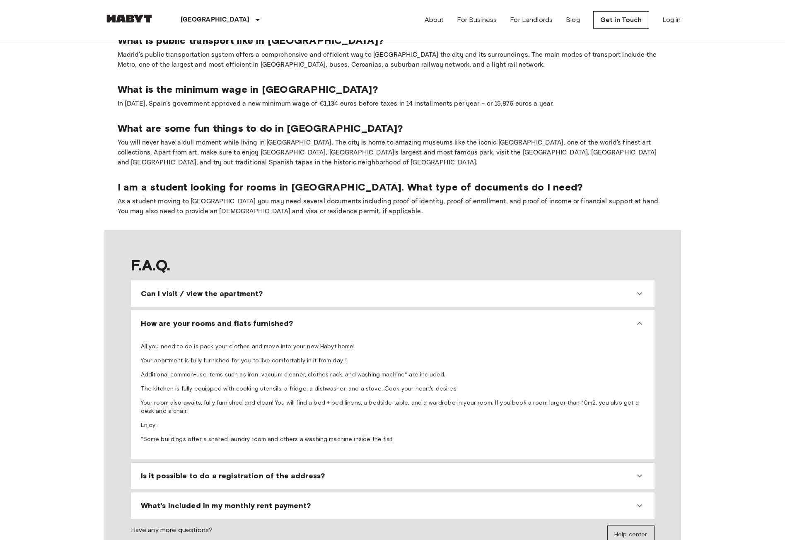 The width and height of the screenshot is (785, 540). What do you see at coordinates (672, 20) in the screenshot?
I see `a: Log in` at bounding box center [672, 20].